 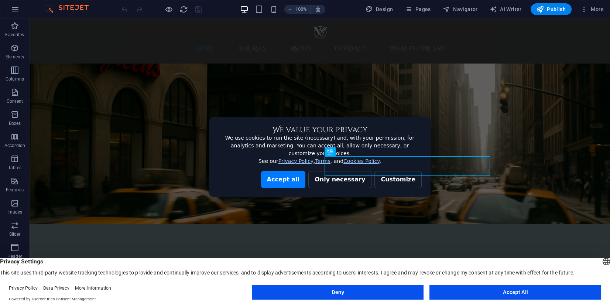 I want to click on p: Columns, so click(x=15, y=79).